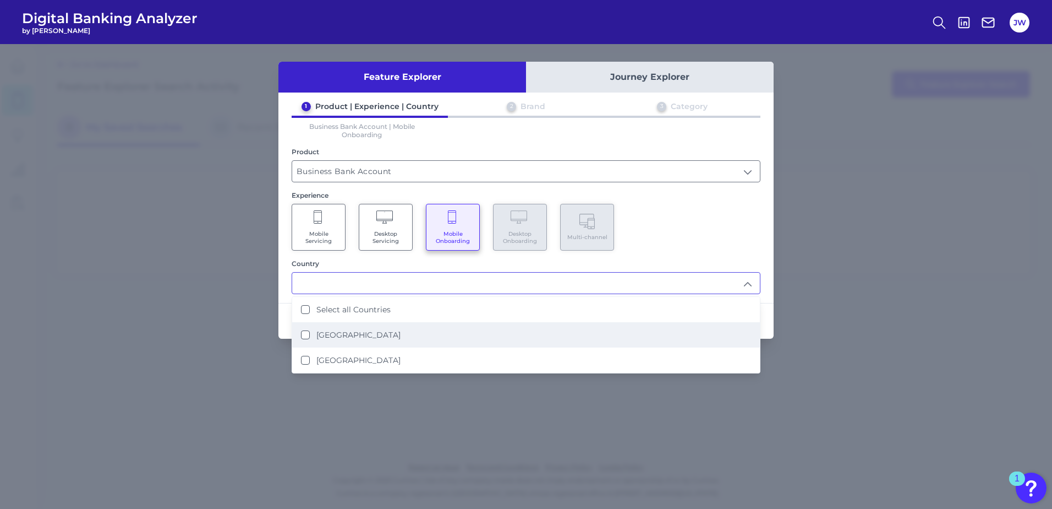 This screenshot has height=509, width=1052. What do you see at coordinates (662, 106) in the screenshot?
I see `div: 3` at bounding box center [662, 106].